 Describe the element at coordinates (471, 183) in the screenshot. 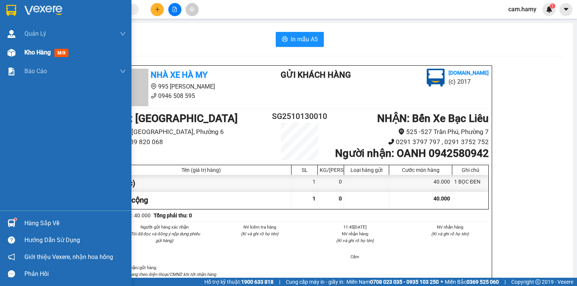

I see `div: 1 BỌC ĐEN` at that location.